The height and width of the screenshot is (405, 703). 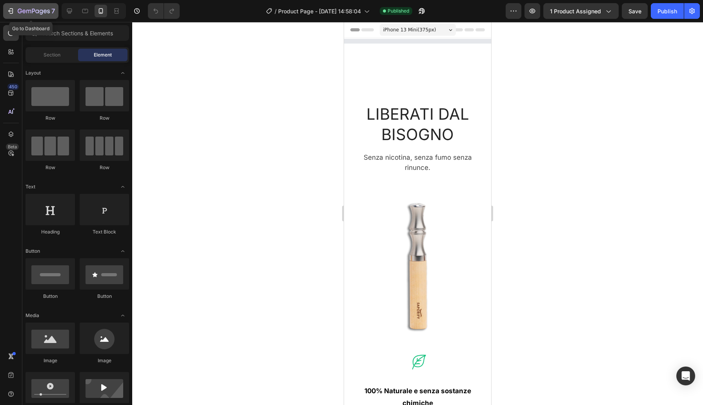 I want to click on button: Apri carrello Totale articoli nel carrello: 0, so click(x=679, y=18).